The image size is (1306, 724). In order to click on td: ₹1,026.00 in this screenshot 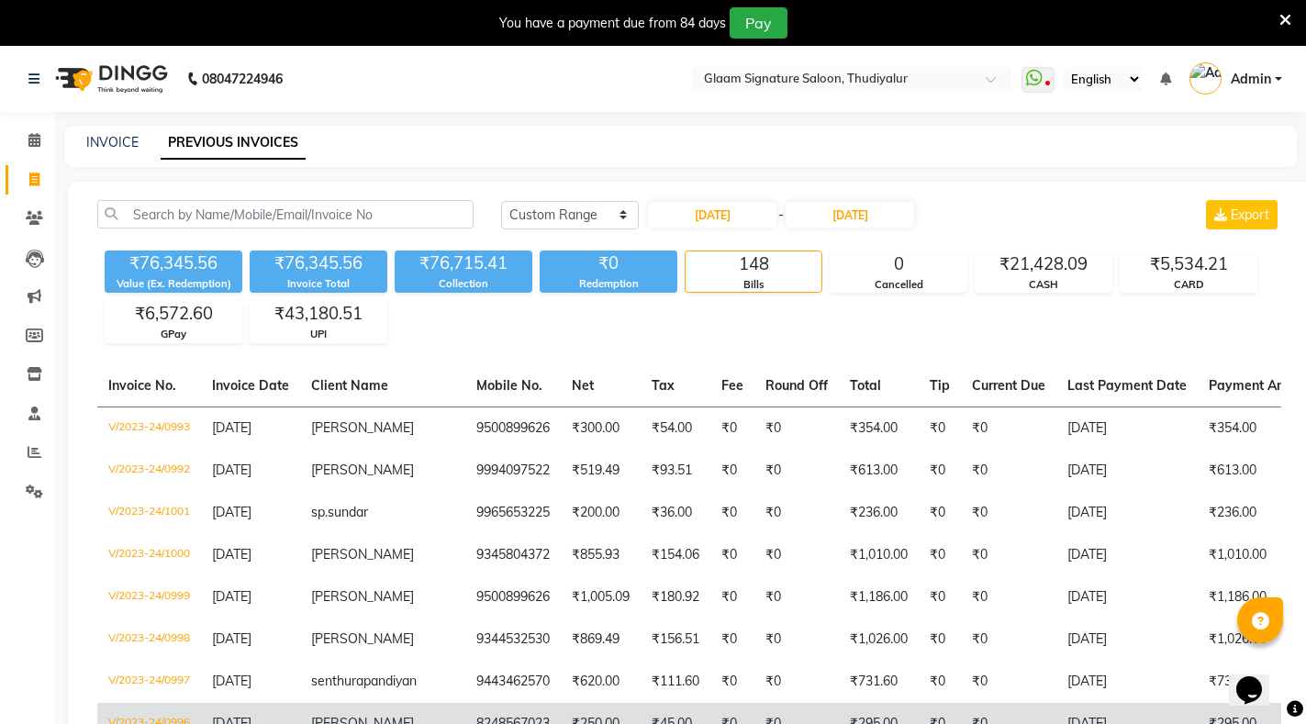, I will do `click(878, 639)`.